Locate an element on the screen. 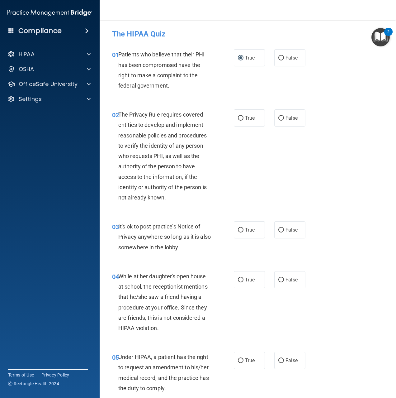 The image size is (396, 398). a: Privacy Policy is located at coordinates (55, 375).